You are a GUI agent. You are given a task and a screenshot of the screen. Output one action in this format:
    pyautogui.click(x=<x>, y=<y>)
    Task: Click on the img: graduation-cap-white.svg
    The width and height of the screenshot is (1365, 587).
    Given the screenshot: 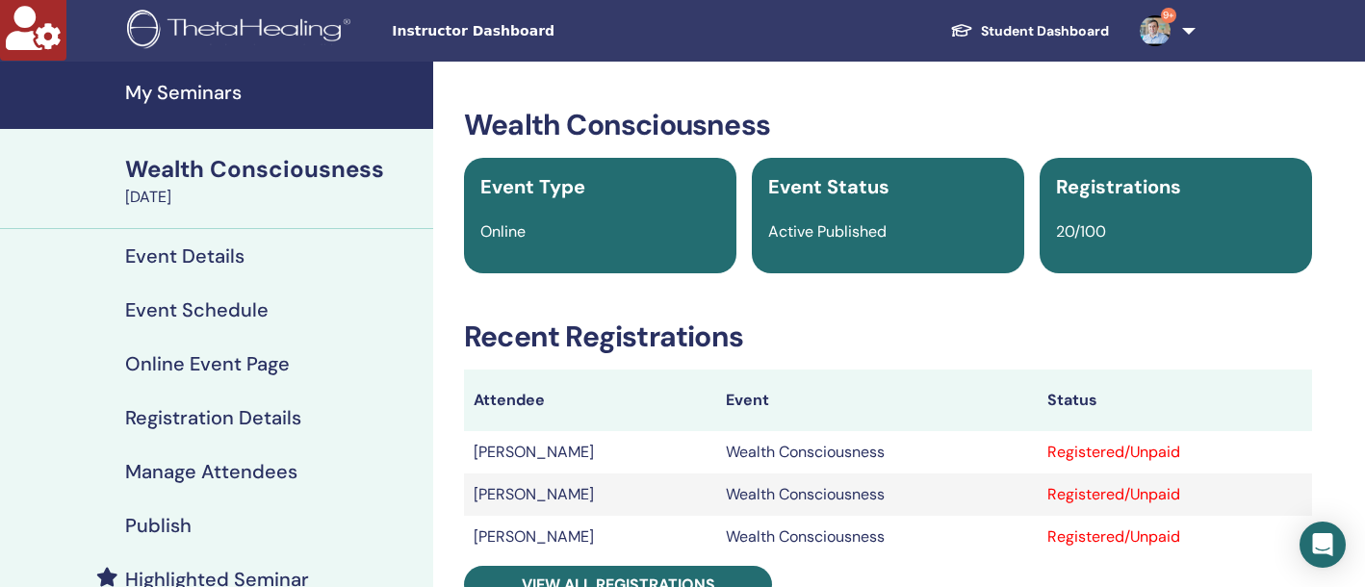 What is the action you would take?
    pyautogui.click(x=962, y=30)
    